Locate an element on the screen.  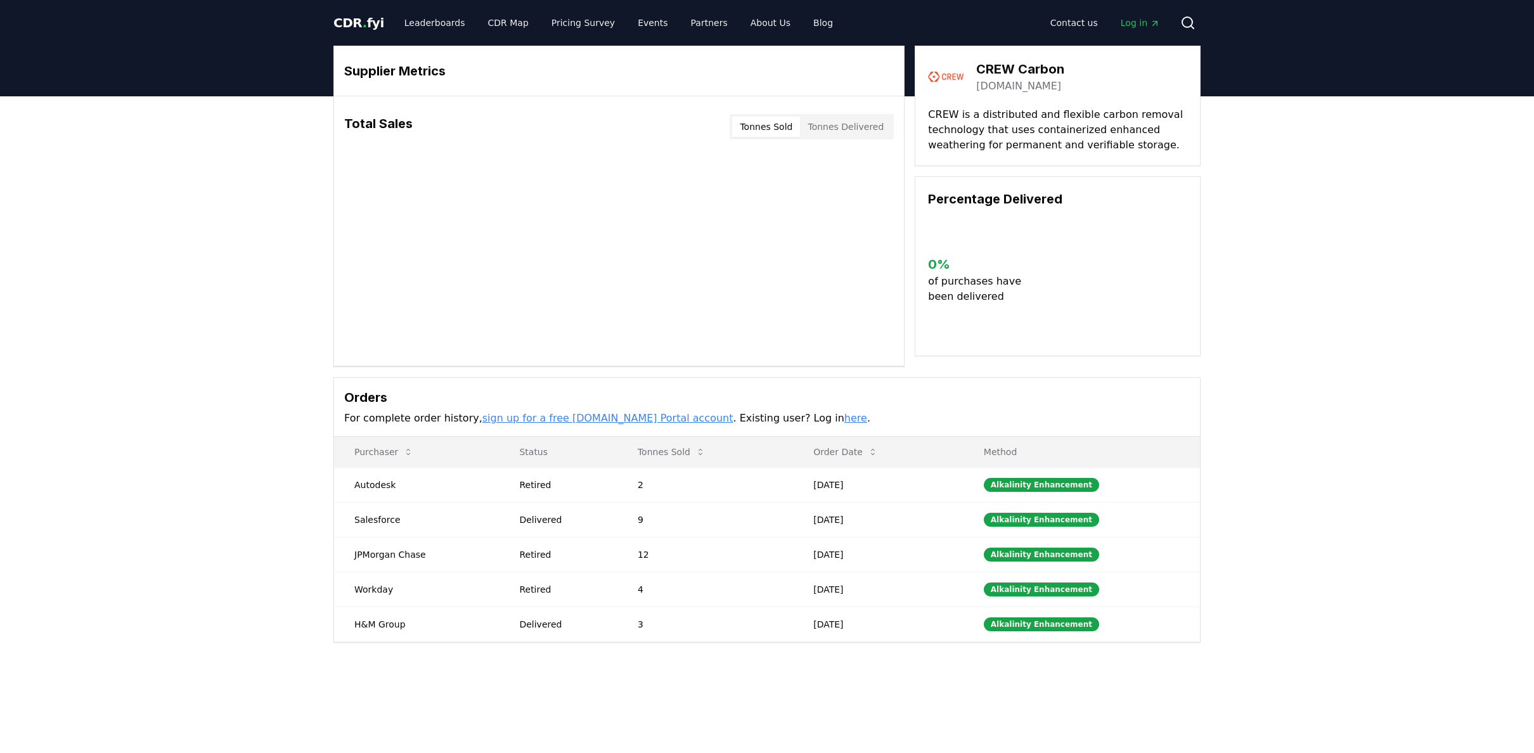
td: JPMorgan Chase is located at coordinates (416, 554).